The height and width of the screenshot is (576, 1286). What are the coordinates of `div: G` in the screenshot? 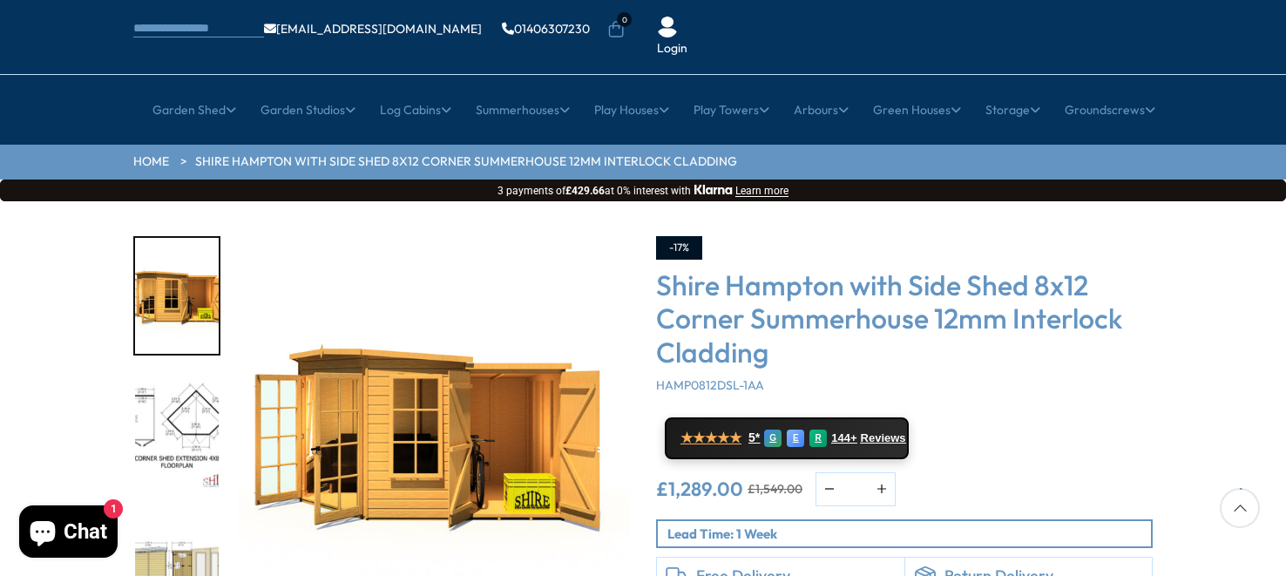 It's located at (773, 438).